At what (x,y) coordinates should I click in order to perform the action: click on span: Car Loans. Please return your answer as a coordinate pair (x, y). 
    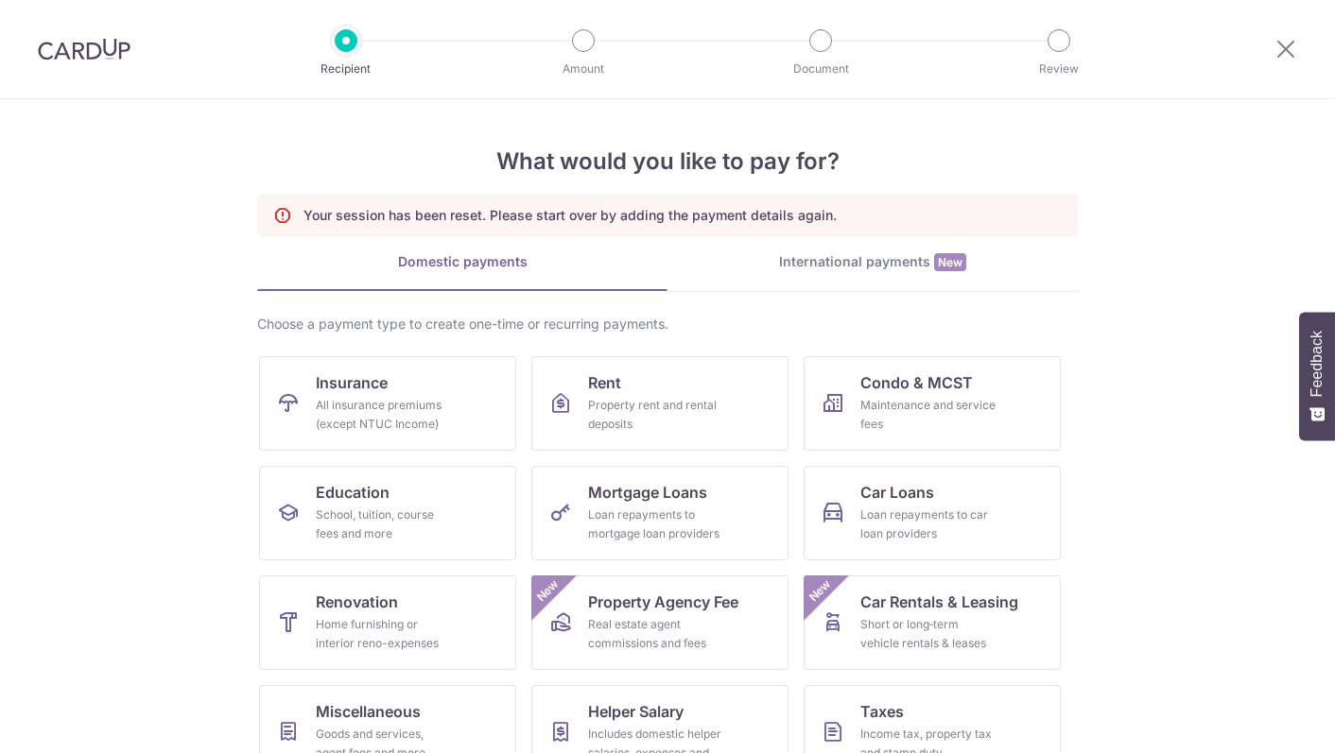
    Looking at the image, I should click on (897, 492).